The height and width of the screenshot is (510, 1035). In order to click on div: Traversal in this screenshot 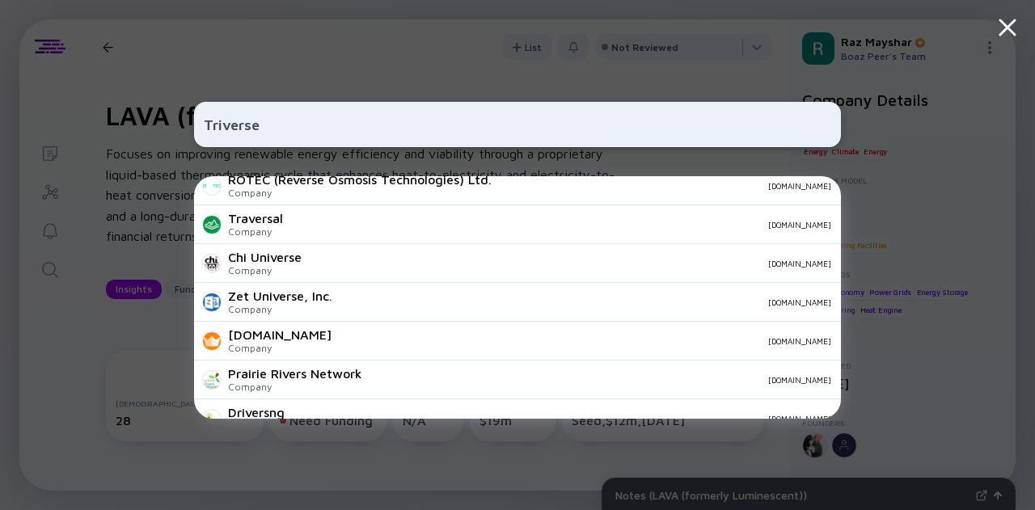, I will do `click(256, 218)`.